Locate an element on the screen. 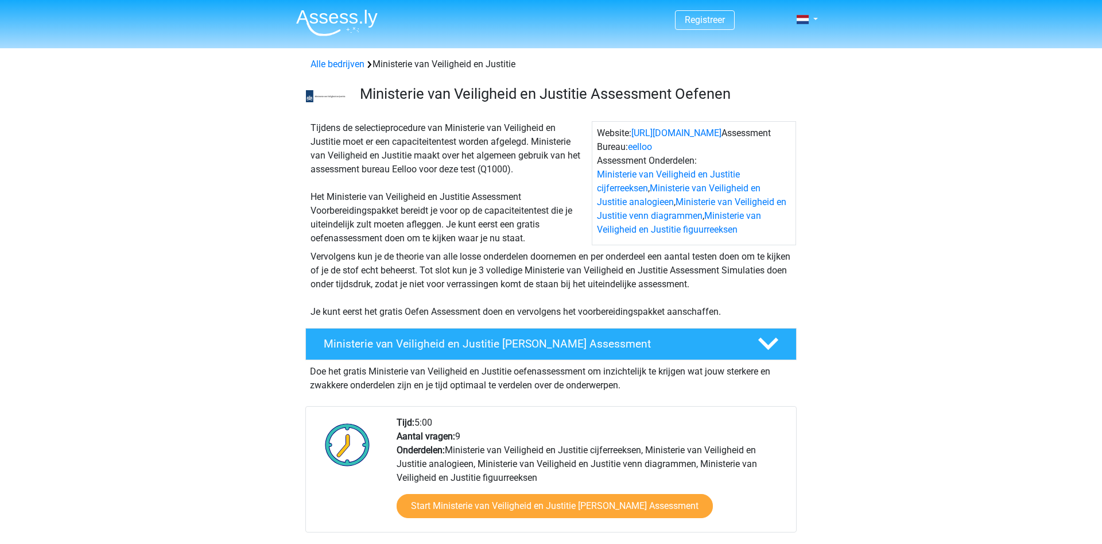 The image size is (1102, 544). a: Registreer is located at coordinates (705, 20).